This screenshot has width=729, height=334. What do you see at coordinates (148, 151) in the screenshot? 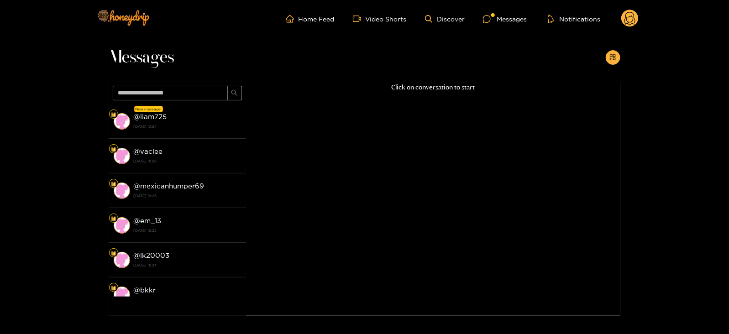
I see `strong: @ vaclee` at bounding box center [148, 151].